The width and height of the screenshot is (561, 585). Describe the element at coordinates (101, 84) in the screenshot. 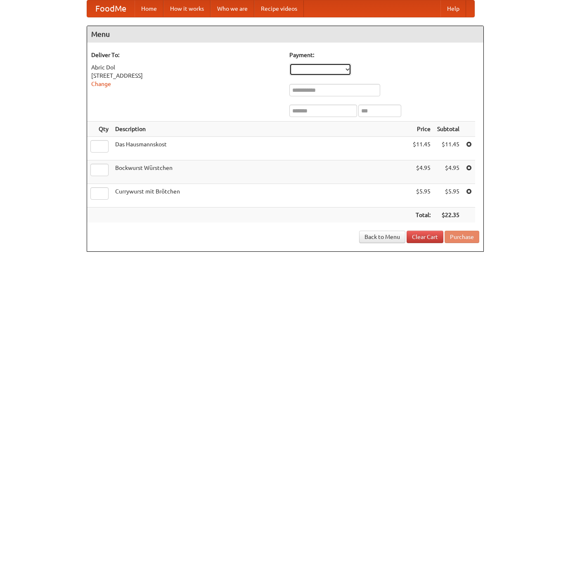

I see `a: Change` at that location.